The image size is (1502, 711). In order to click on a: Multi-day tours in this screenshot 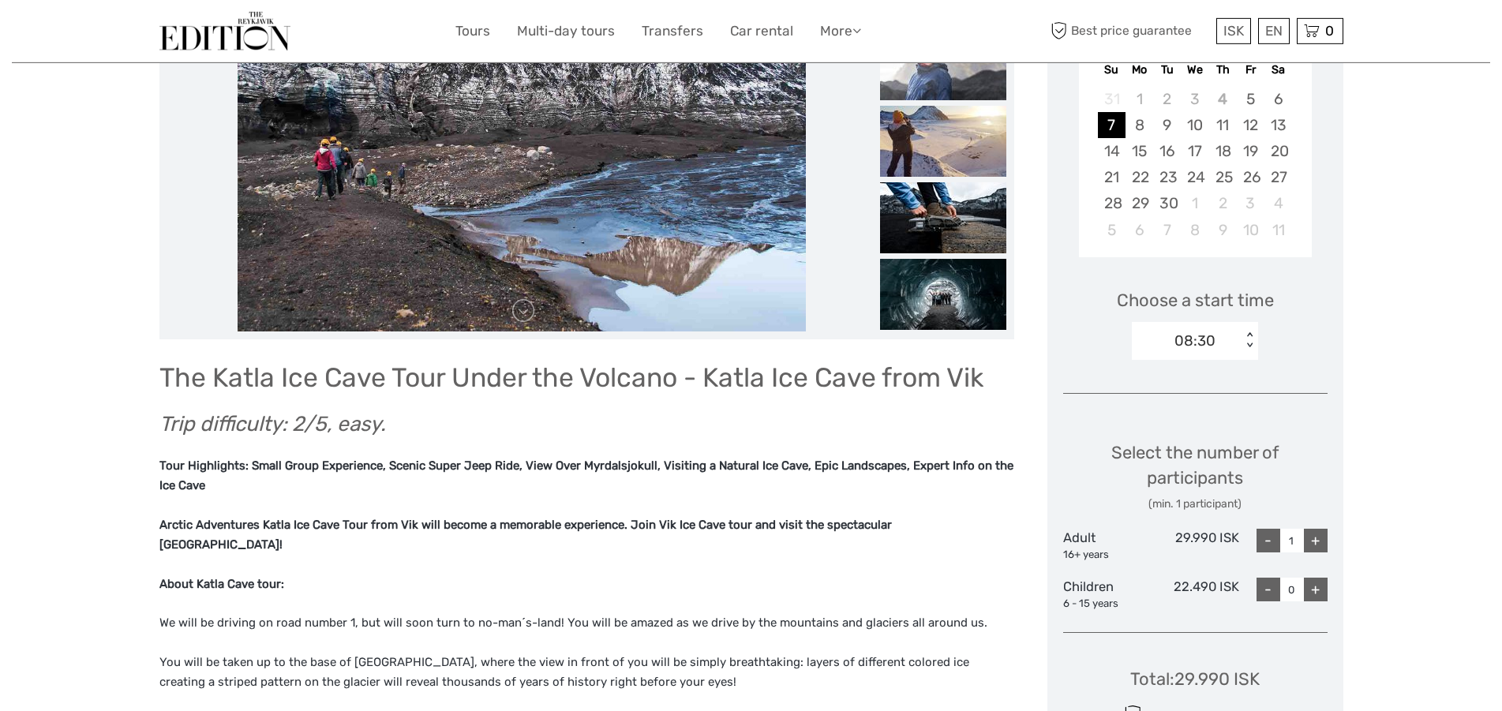, I will do `click(566, 31)`.